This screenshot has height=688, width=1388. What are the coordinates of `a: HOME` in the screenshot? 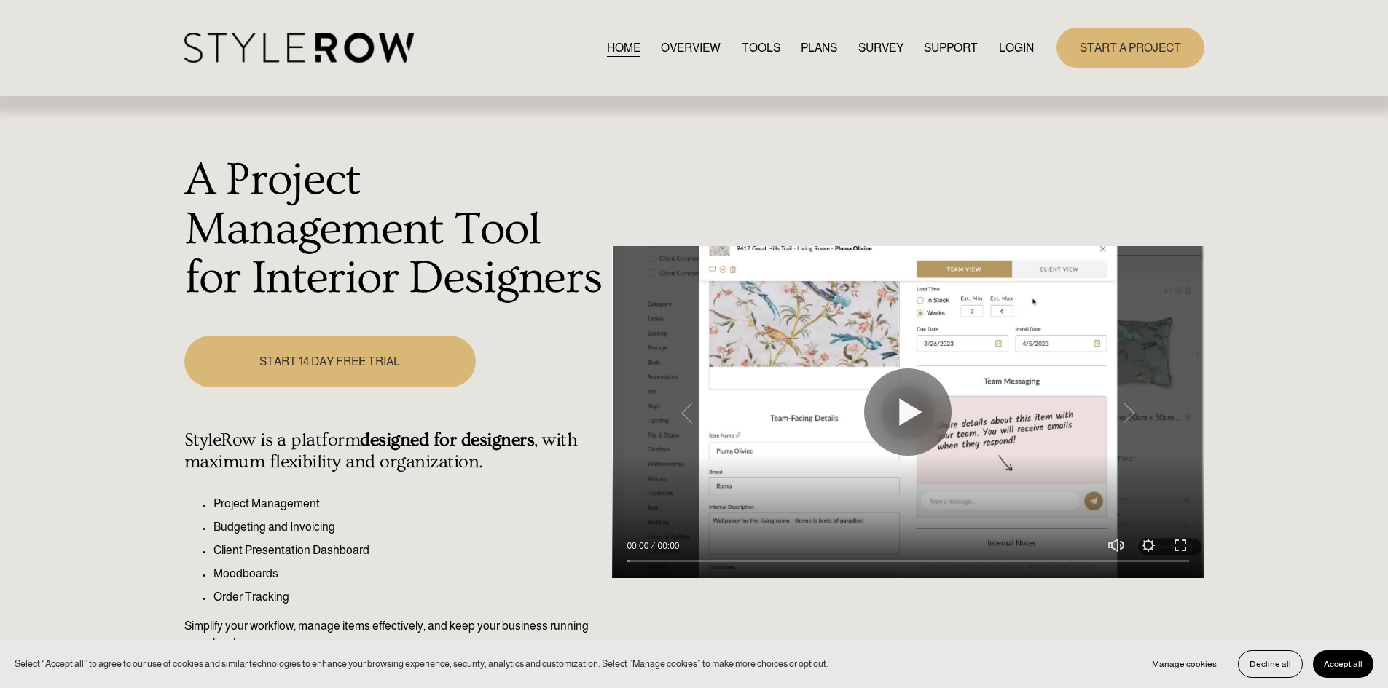 It's located at (624, 47).